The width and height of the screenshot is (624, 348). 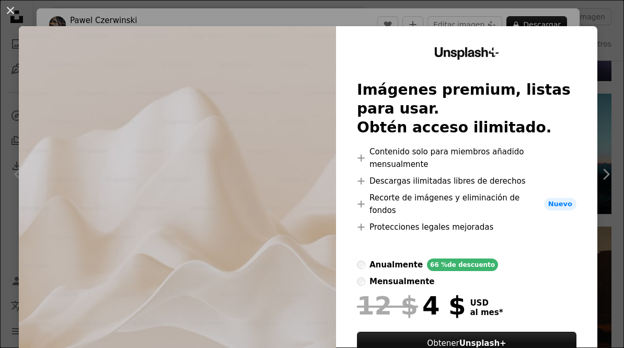 I want to click on span: Nuevo, so click(x=561, y=204).